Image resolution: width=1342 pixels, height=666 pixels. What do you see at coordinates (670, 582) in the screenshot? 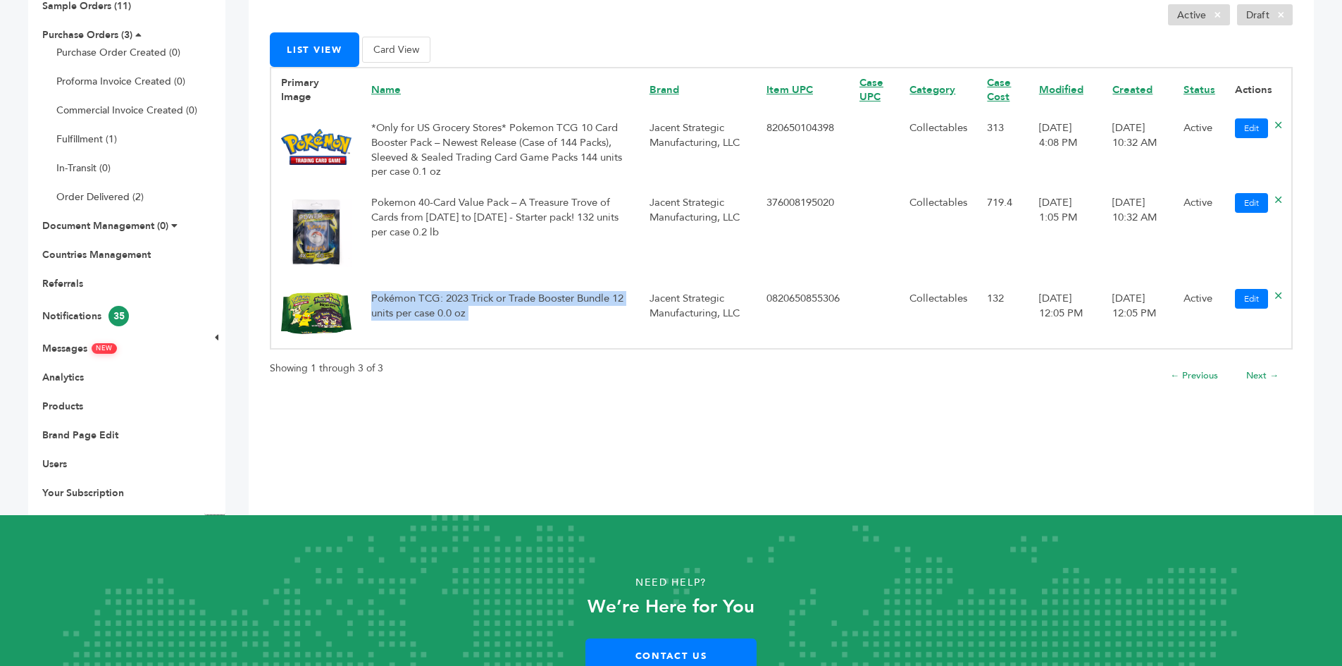
I see `p: Need Help?` at bounding box center [670, 582].